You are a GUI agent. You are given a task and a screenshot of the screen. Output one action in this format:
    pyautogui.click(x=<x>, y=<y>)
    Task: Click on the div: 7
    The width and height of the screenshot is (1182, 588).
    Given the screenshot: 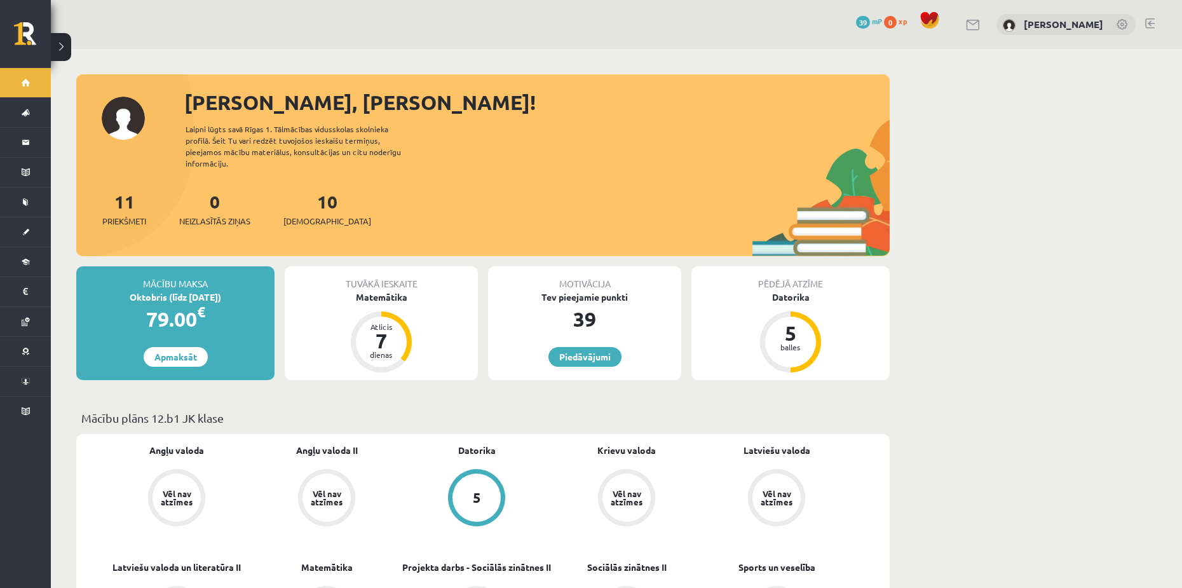 What is the action you would take?
    pyautogui.click(x=381, y=341)
    